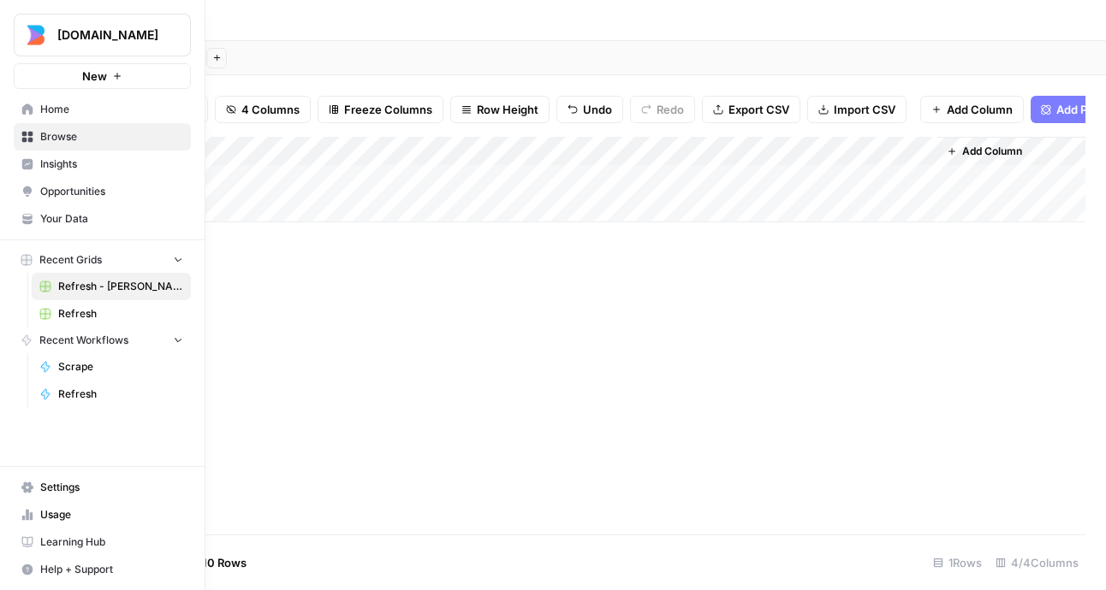  Describe the element at coordinates (111, 570) in the screenshot. I see `span: Help + Support` at that location.